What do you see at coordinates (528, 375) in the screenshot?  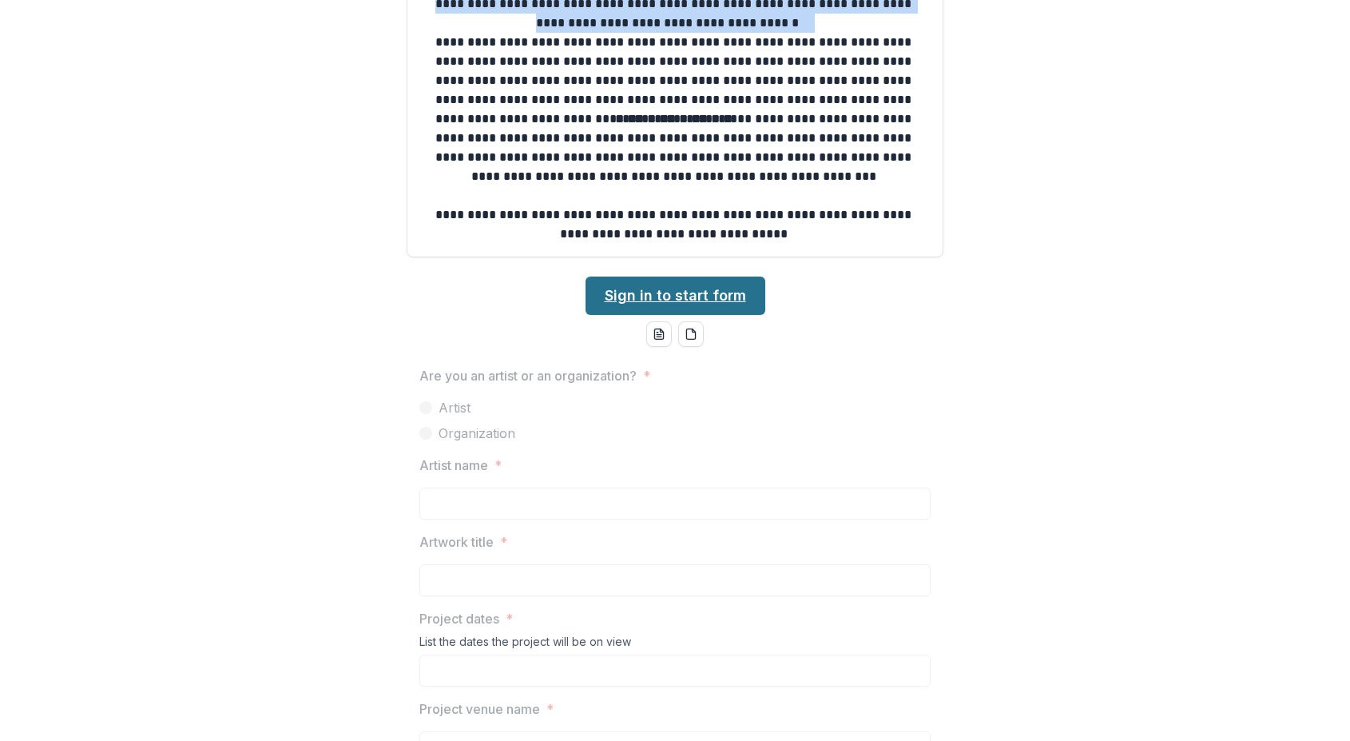 I see `p: Are you an artist or an organization?` at bounding box center [528, 375].